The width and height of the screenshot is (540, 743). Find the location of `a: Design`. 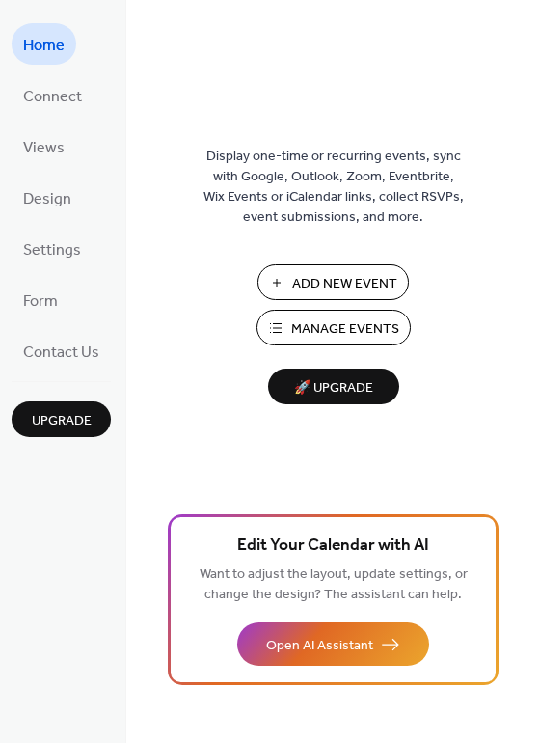

a: Design is located at coordinates (47, 197).